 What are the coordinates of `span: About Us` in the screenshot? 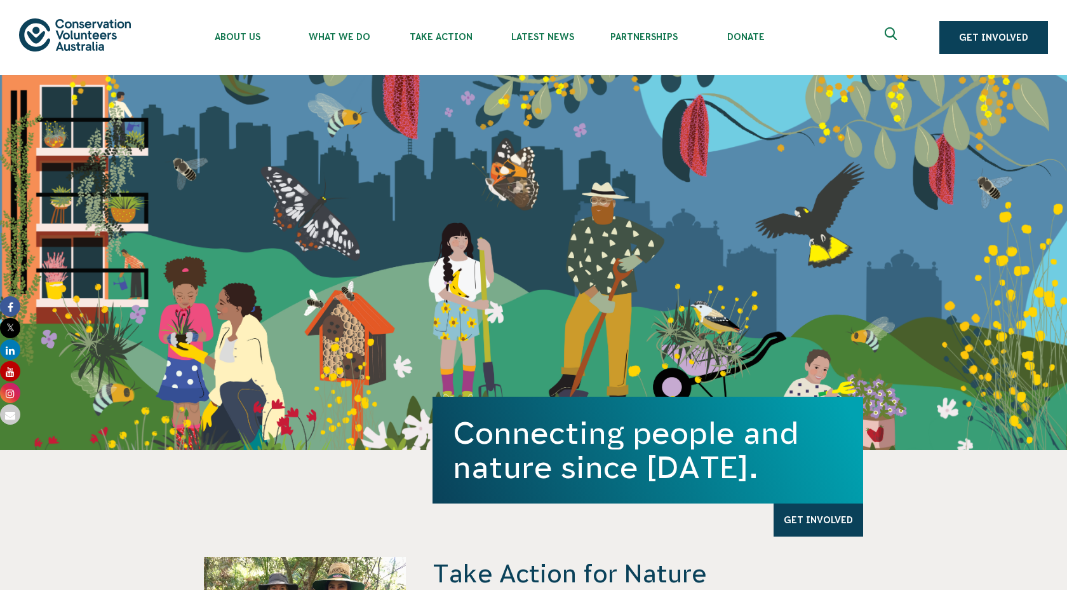 It's located at (238, 37).